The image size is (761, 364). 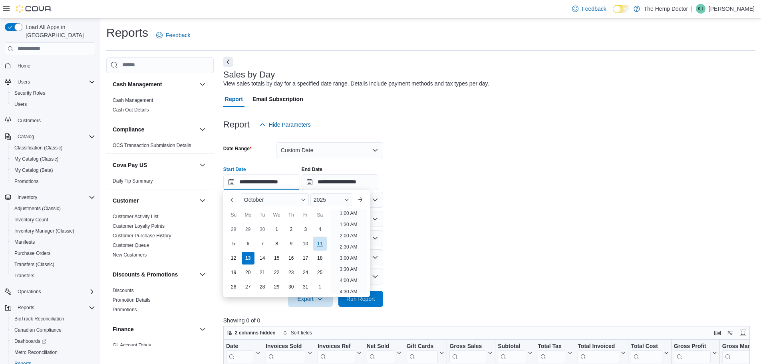 I want to click on button: Export, so click(x=310, y=299).